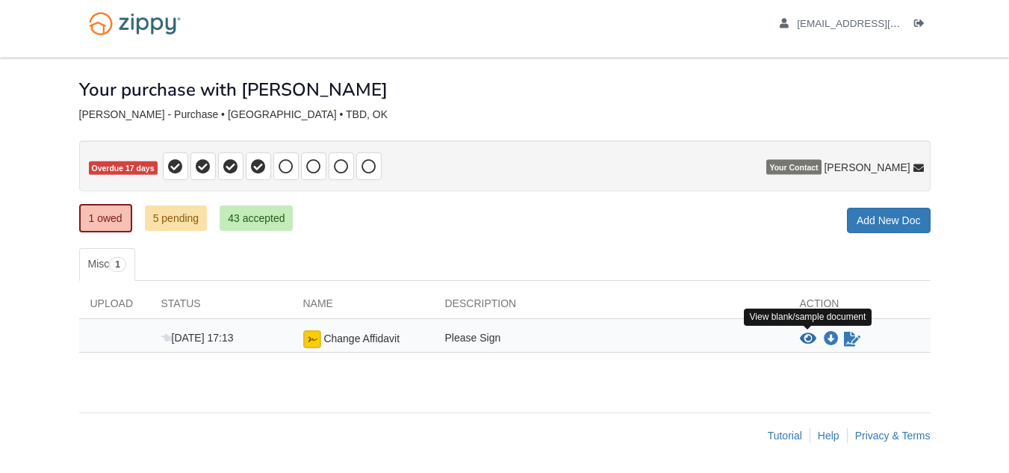  Describe the element at coordinates (808, 317) in the screenshot. I see `div: View blank/sample document` at that location.